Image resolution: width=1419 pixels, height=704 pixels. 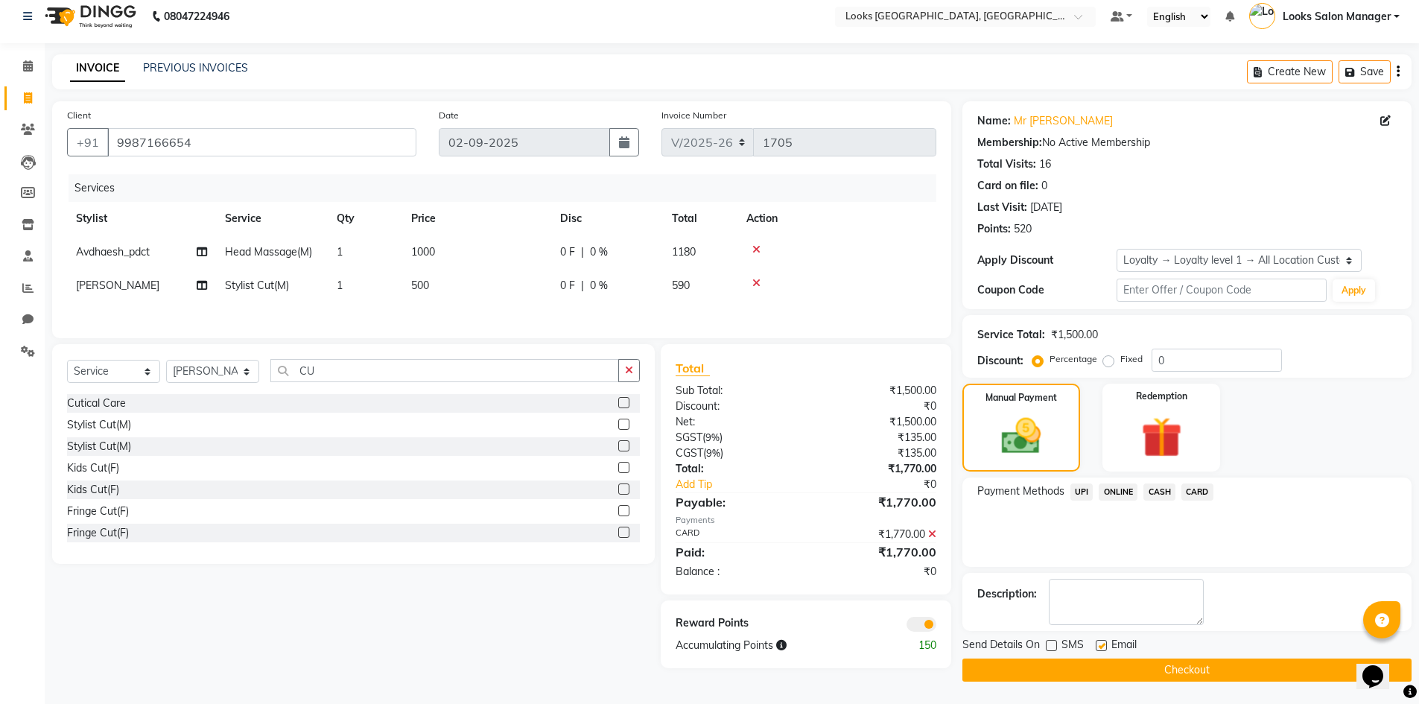 What do you see at coordinates (607, 218) in the screenshot?
I see `th: Disc` at bounding box center [607, 218].